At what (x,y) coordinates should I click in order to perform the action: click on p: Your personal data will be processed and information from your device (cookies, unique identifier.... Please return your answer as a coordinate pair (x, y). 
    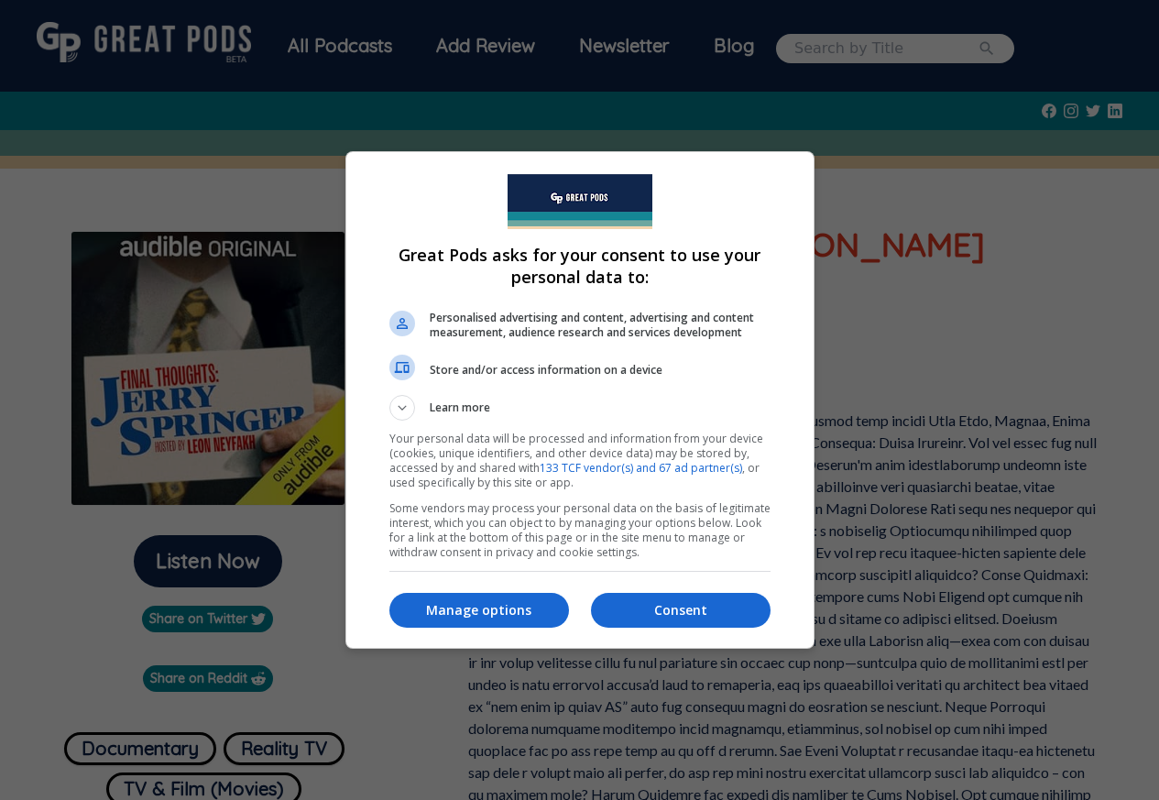
    Looking at the image, I should click on (580, 461).